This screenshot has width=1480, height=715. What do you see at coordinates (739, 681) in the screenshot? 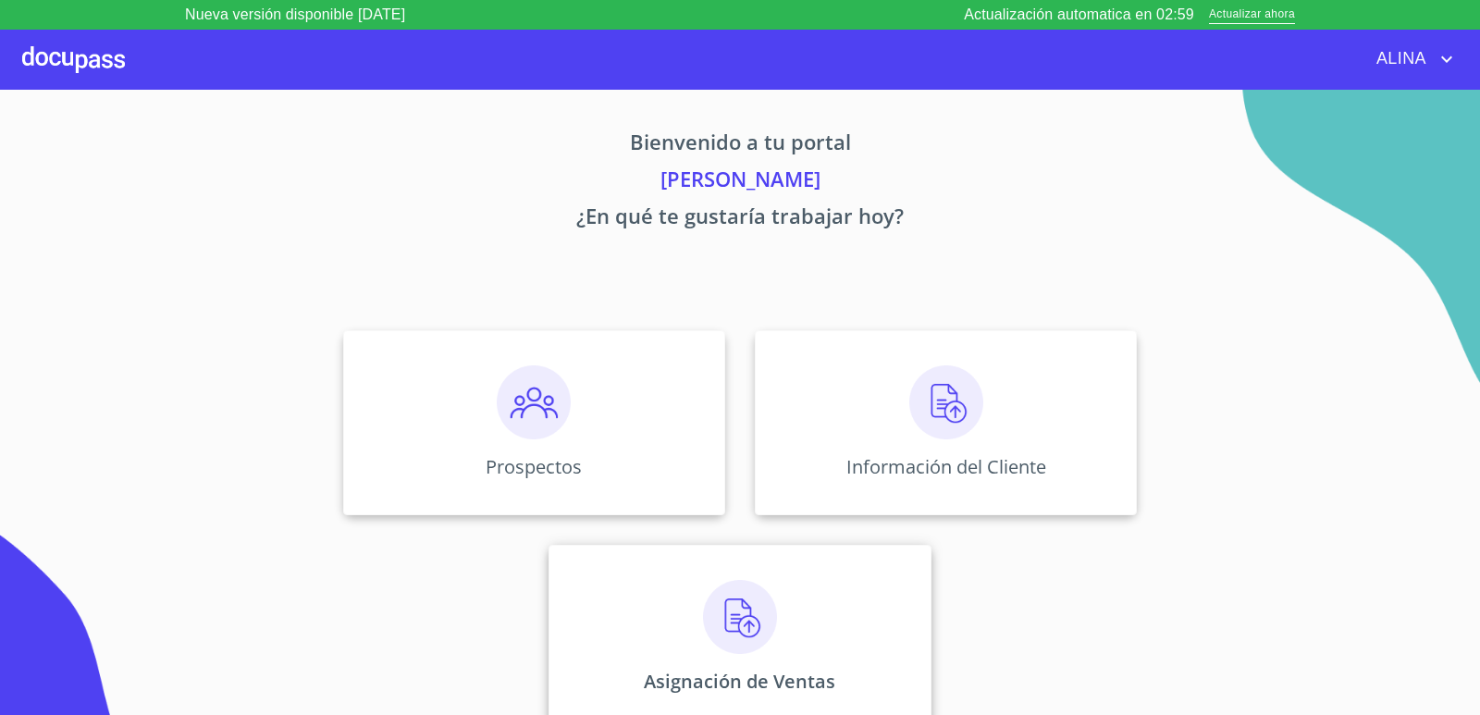
I see `p: Asignación de Ventas` at bounding box center [739, 681].